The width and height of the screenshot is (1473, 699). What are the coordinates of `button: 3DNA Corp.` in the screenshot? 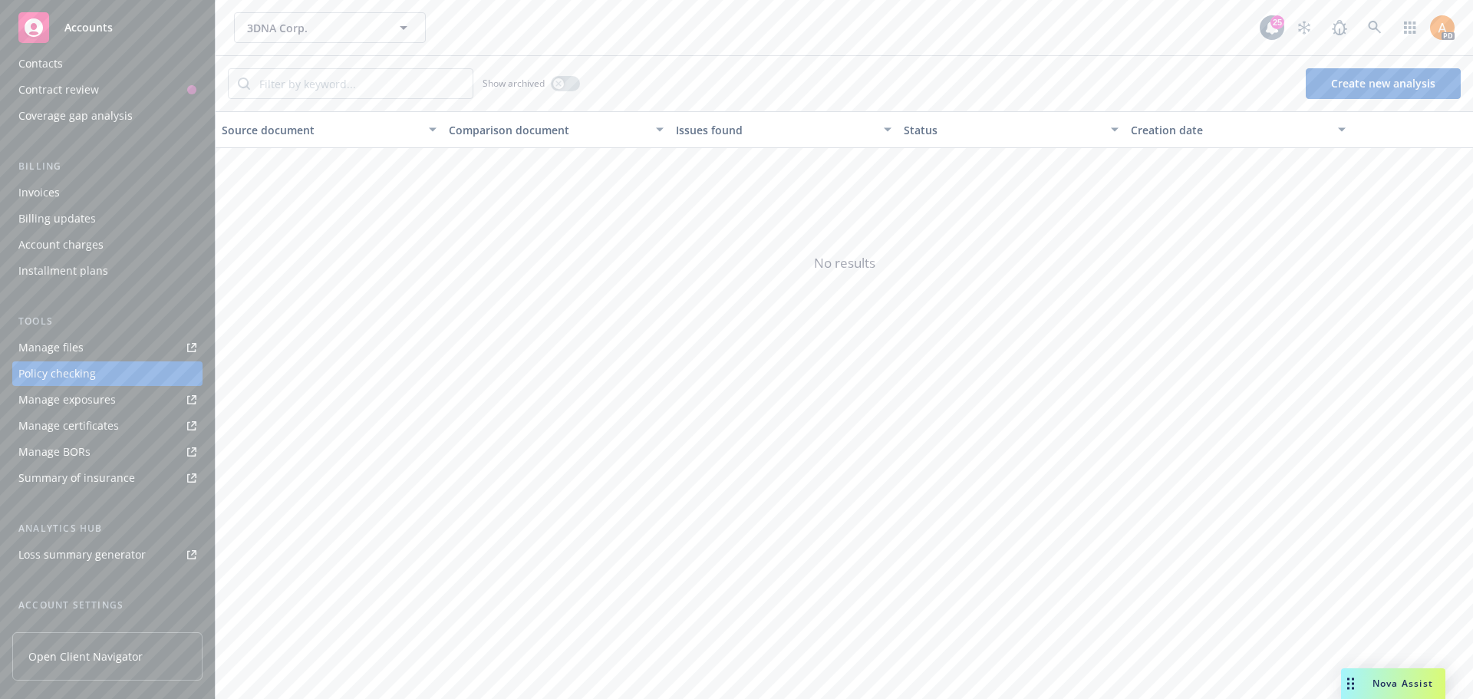 It's located at (330, 28).